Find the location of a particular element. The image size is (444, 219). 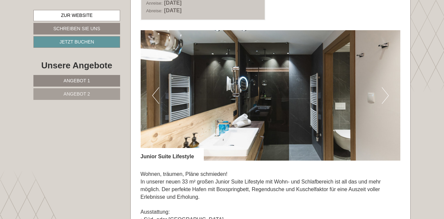

span: Angebot 2 is located at coordinates (77, 94).